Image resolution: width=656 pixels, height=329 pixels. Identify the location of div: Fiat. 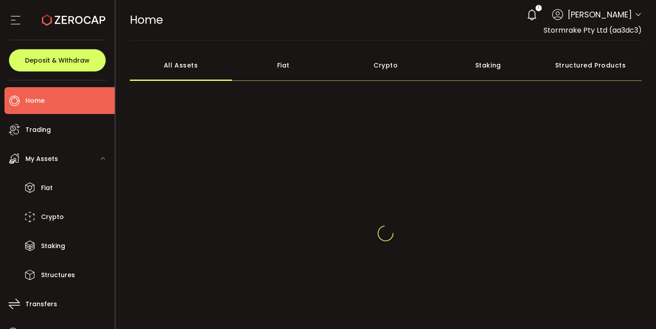
(283, 65).